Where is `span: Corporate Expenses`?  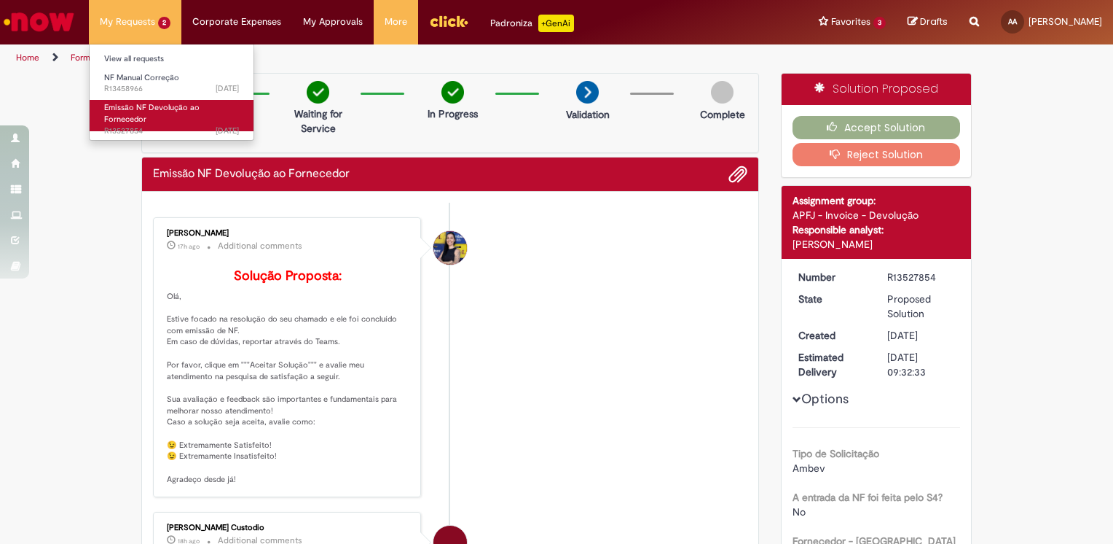
span: Corporate Expenses is located at coordinates (237, 22).